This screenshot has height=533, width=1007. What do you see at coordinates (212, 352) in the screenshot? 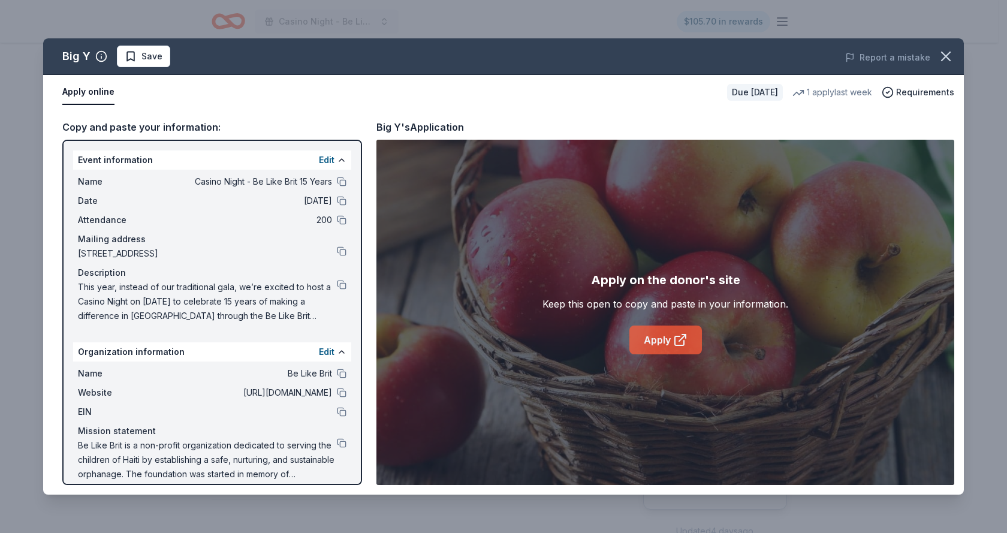
I see `div: Organization information` at bounding box center [212, 352].